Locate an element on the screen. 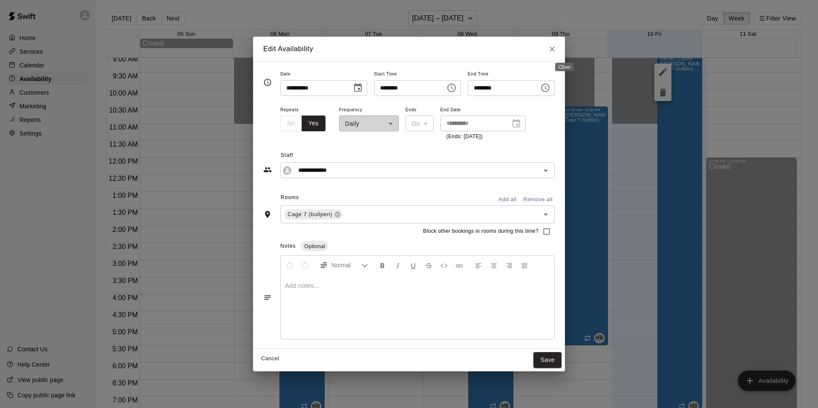  span: End Time is located at coordinates (511, 74).